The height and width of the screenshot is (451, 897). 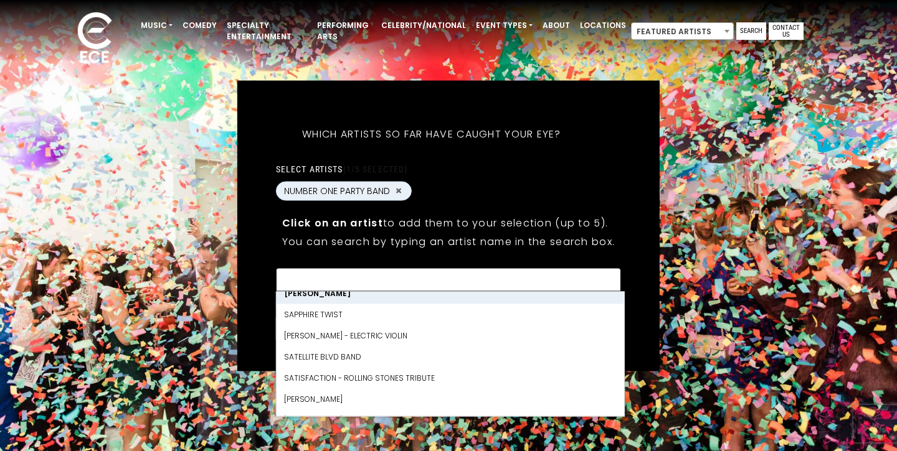 I want to click on p: to add them to your selection (up to 5)., so click(x=448, y=222).